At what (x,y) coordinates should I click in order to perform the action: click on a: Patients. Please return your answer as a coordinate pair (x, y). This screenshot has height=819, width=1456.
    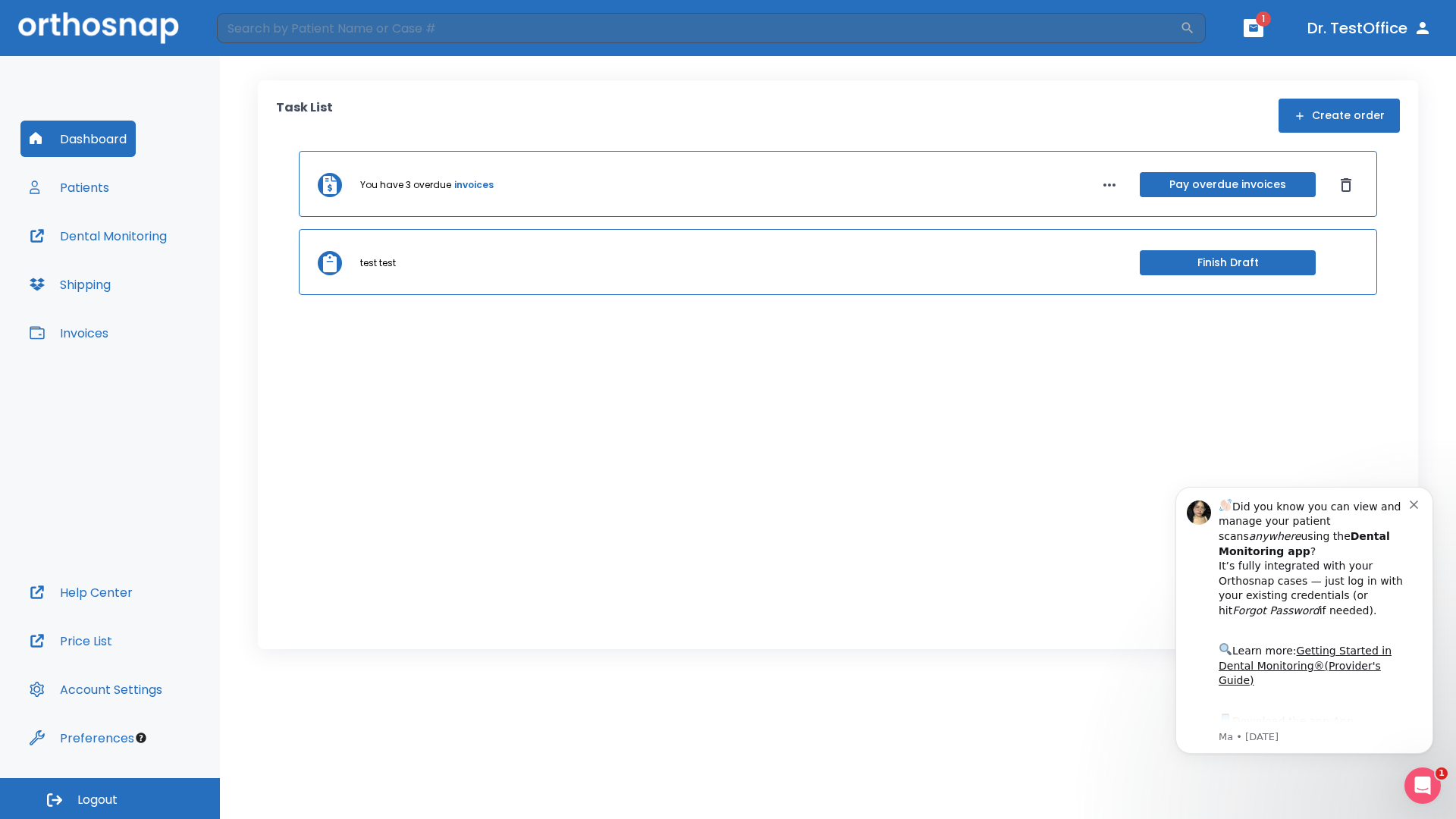
    Looking at the image, I should click on (69, 187).